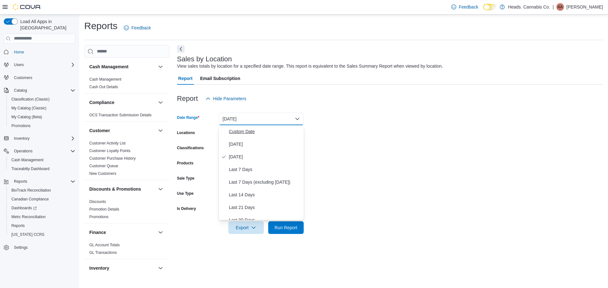 The image size is (608, 288). What do you see at coordinates (29, 108) in the screenshot?
I see `span: My Catalog (Classic)` at bounding box center [29, 108].